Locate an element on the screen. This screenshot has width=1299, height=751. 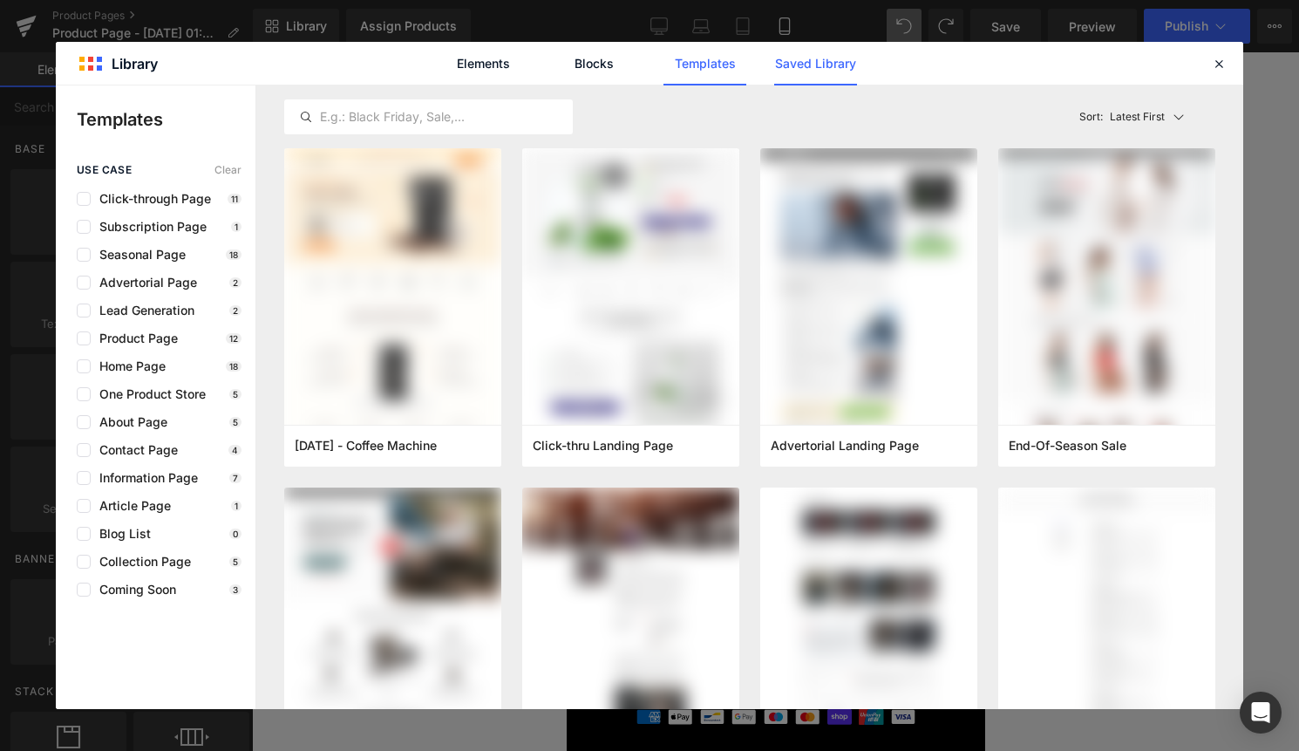
span: shopping_cart is located at coordinates (391, 26).